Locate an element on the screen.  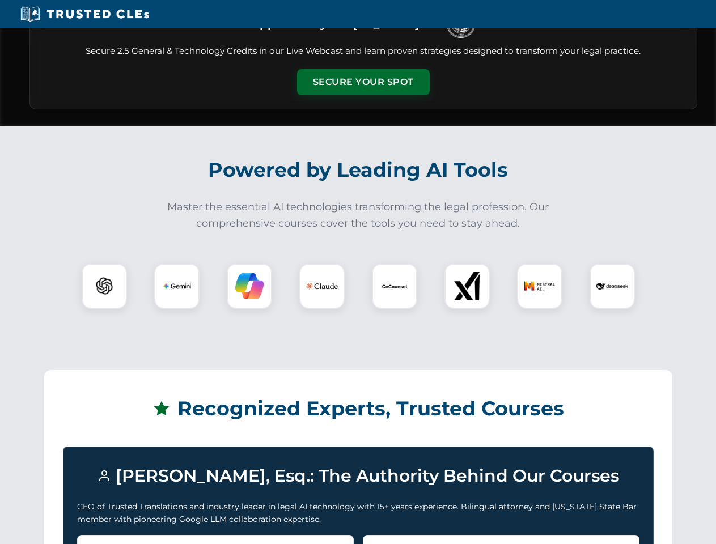
img: Gemini Logo is located at coordinates (177, 286).